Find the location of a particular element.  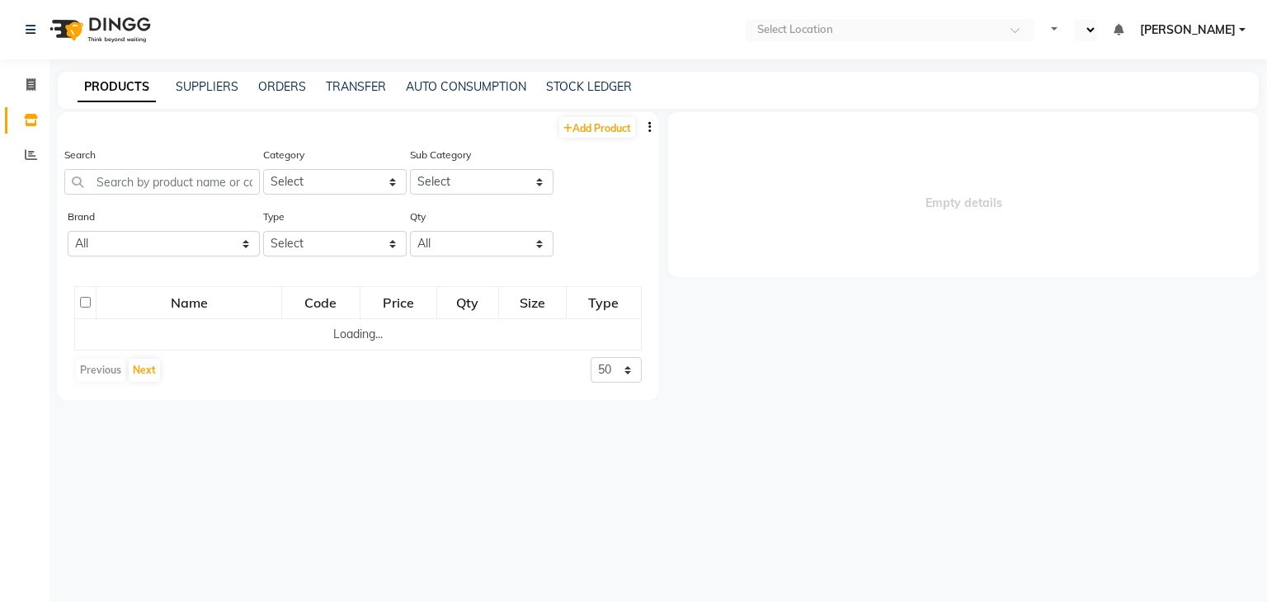

label: Sub Category is located at coordinates (440, 155).